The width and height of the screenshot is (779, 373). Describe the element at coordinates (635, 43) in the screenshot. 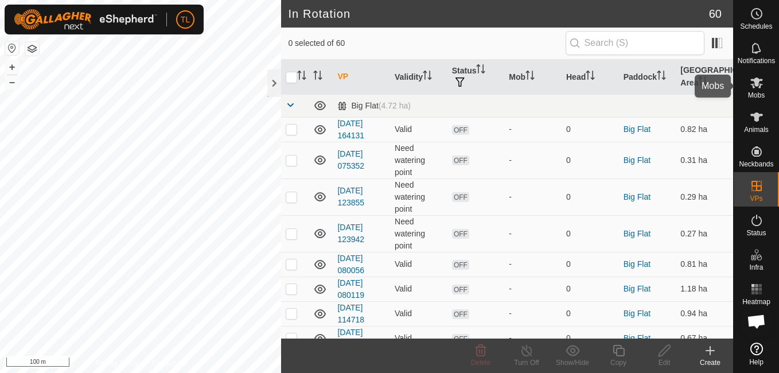

I see `input: Search (S)` at that location.